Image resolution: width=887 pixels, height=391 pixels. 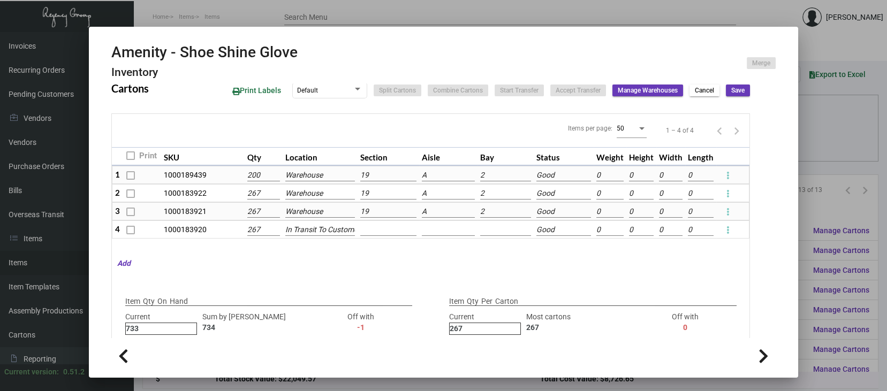 What do you see at coordinates (397, 90) in the screenshot?
I see `button: Split Cartons` at bounding box center [397, 90].